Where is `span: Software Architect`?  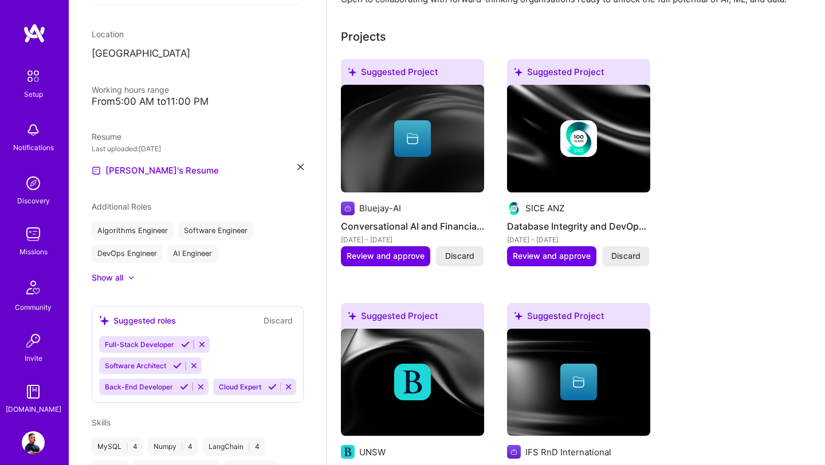 span: Software Architect is located at coordinates (135, 366).